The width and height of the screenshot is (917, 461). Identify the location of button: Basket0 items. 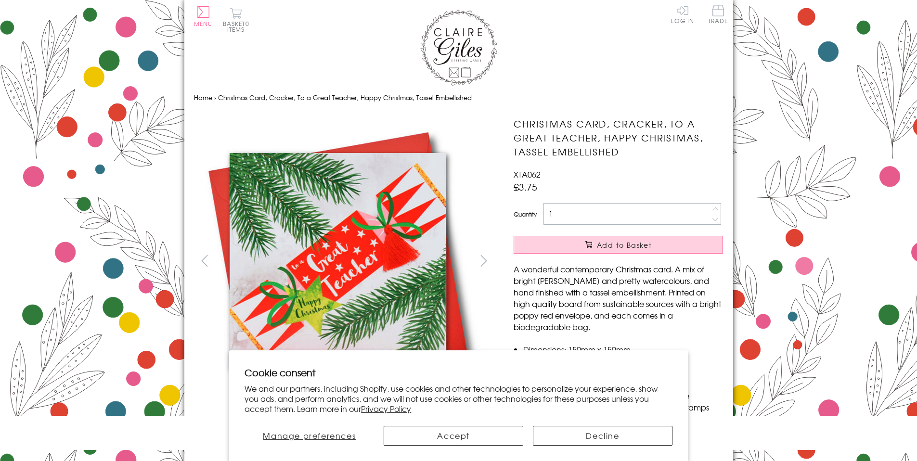
(236, 20).